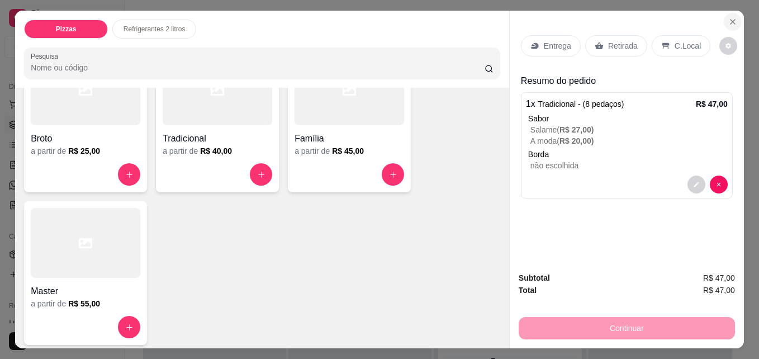  I want to click on span: R$ 27,00 ), so click(577, 130).